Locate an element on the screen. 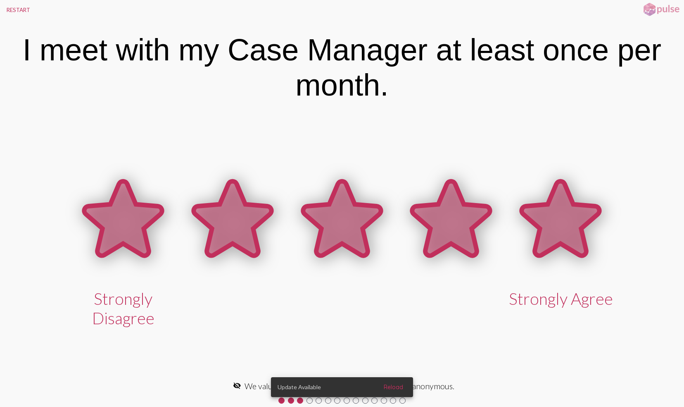 This screenshot has width=684, height=407. button: Reload is located at coordinates (393, 387).